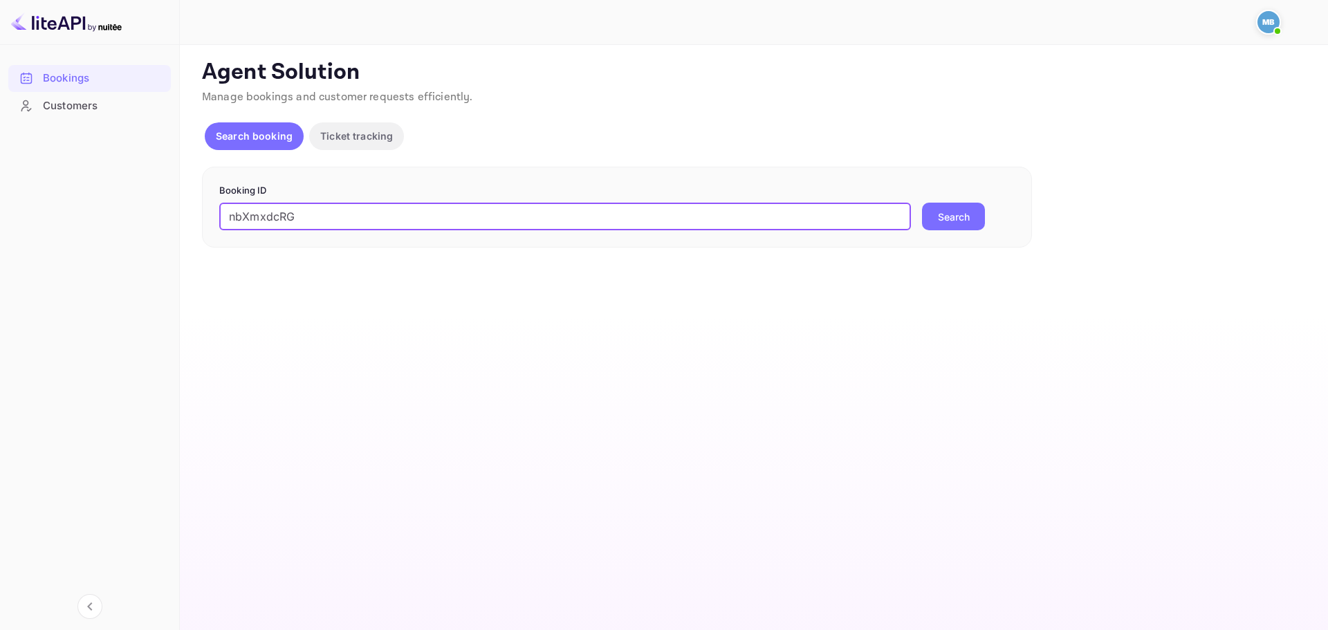 The image size is (1328, 630). I want to click on img: Mohcine Belkhir, so click(1268, 22).